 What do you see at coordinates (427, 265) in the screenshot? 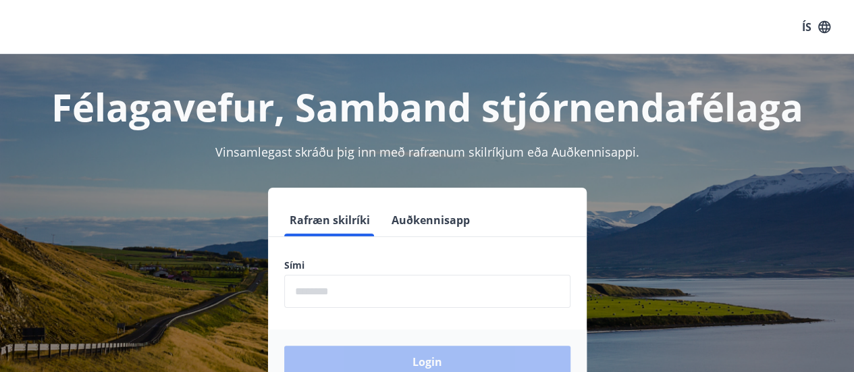
I see `label: Sími` at bounding box center [427, 265].